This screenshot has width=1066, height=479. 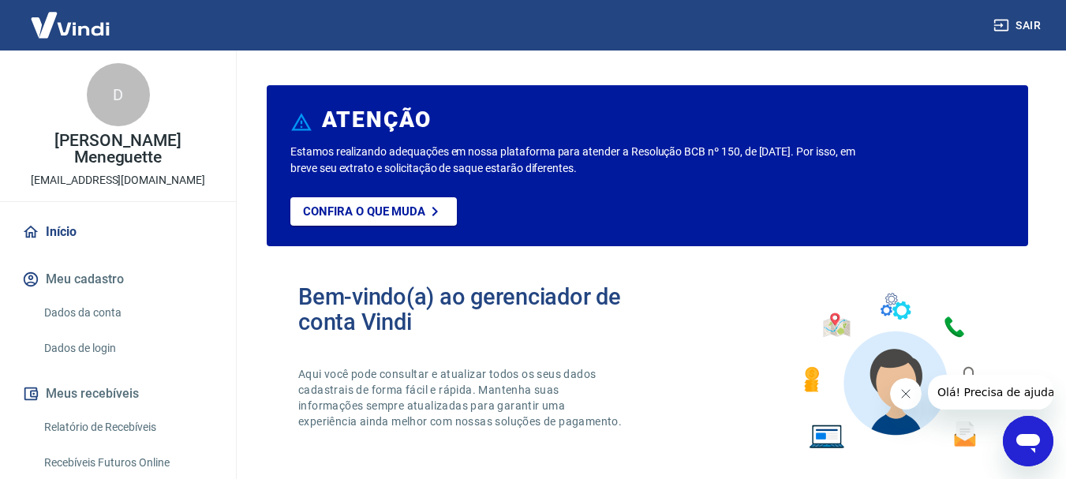 What do you see at coordinates (127, 462) in the screenshot?
I see `a: Recebíveis Futuros Online` at bounding box center [127, 462].